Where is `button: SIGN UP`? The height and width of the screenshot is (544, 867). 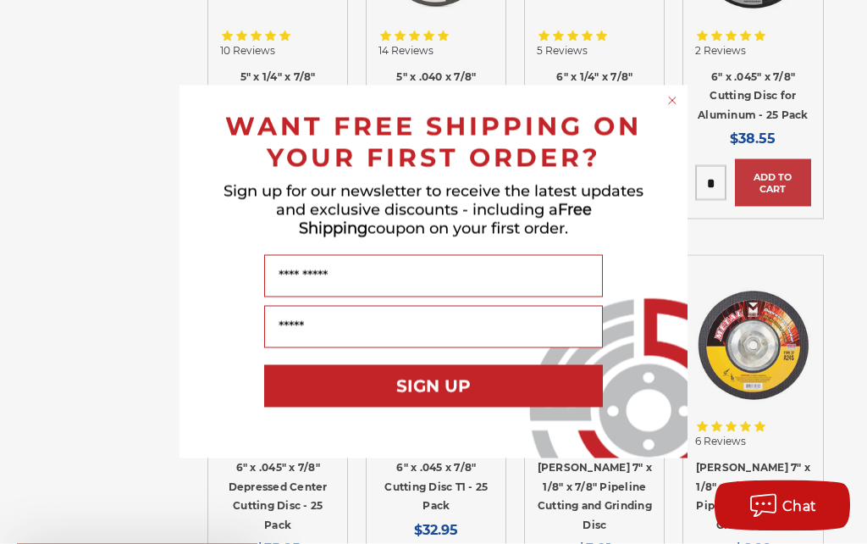 button: SIGN UP is located at coordinates (434, 386).